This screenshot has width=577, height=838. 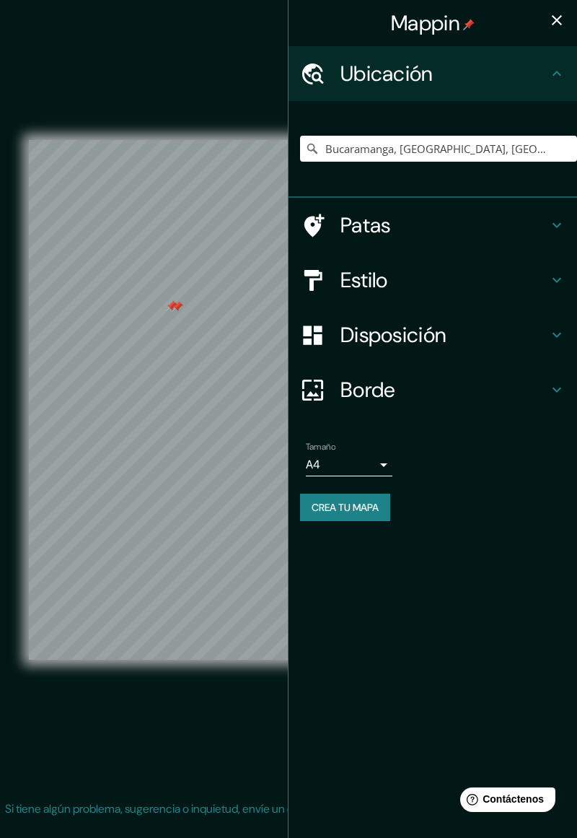 What do you see at coordinates (368, 390) in the screenshot?
I see `font: Borde` at bounding box center [368, 390].